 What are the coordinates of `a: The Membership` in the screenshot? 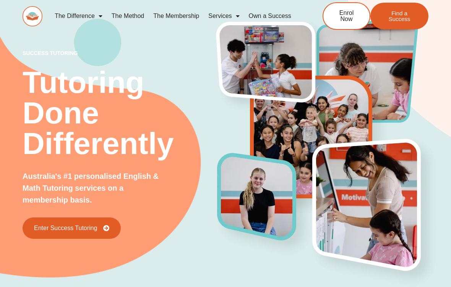 It's located at (176, 16).